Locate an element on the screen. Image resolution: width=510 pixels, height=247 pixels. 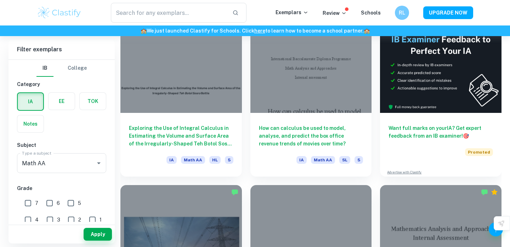
h6: Want full marks on your IA ? Get expert feedback from an IB examiner! is located at coordinates (440, 132).